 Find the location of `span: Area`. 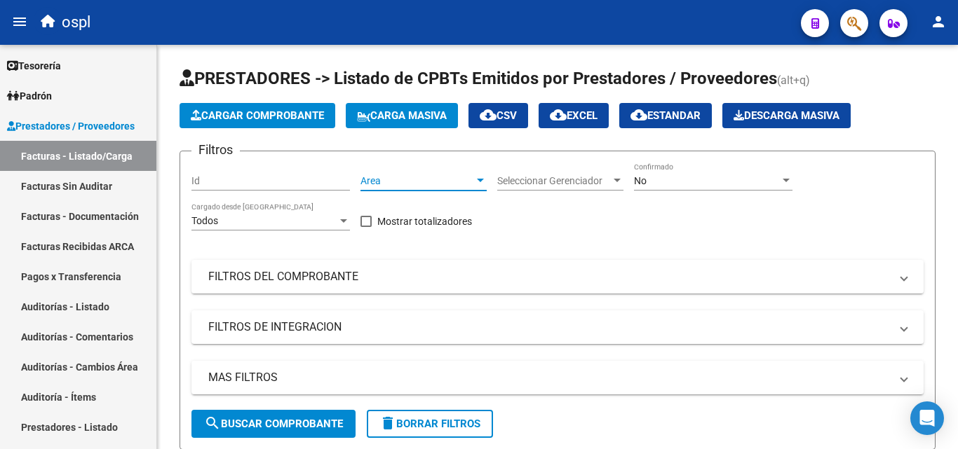

span: Area is located at coordinates (417, 181).